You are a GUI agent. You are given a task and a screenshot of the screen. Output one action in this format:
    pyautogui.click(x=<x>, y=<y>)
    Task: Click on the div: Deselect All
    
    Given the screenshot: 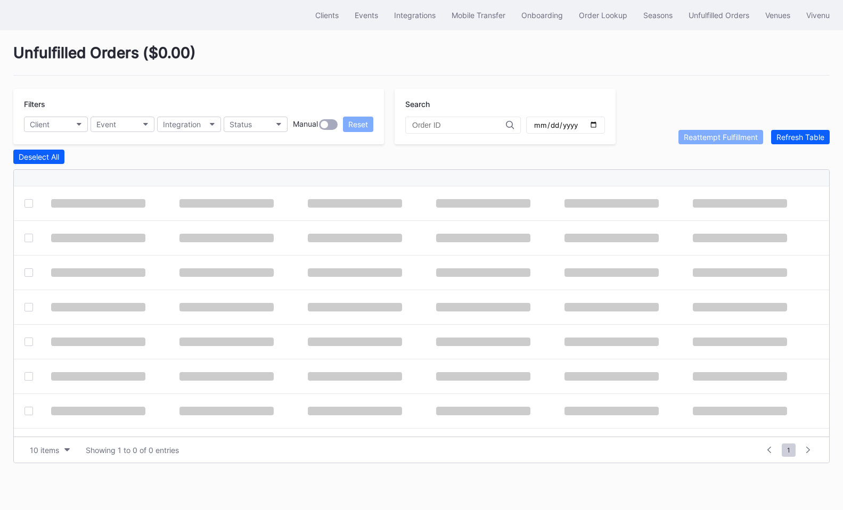 What is the action you would take?
    pyautogui.click(x=39, y=157)
    